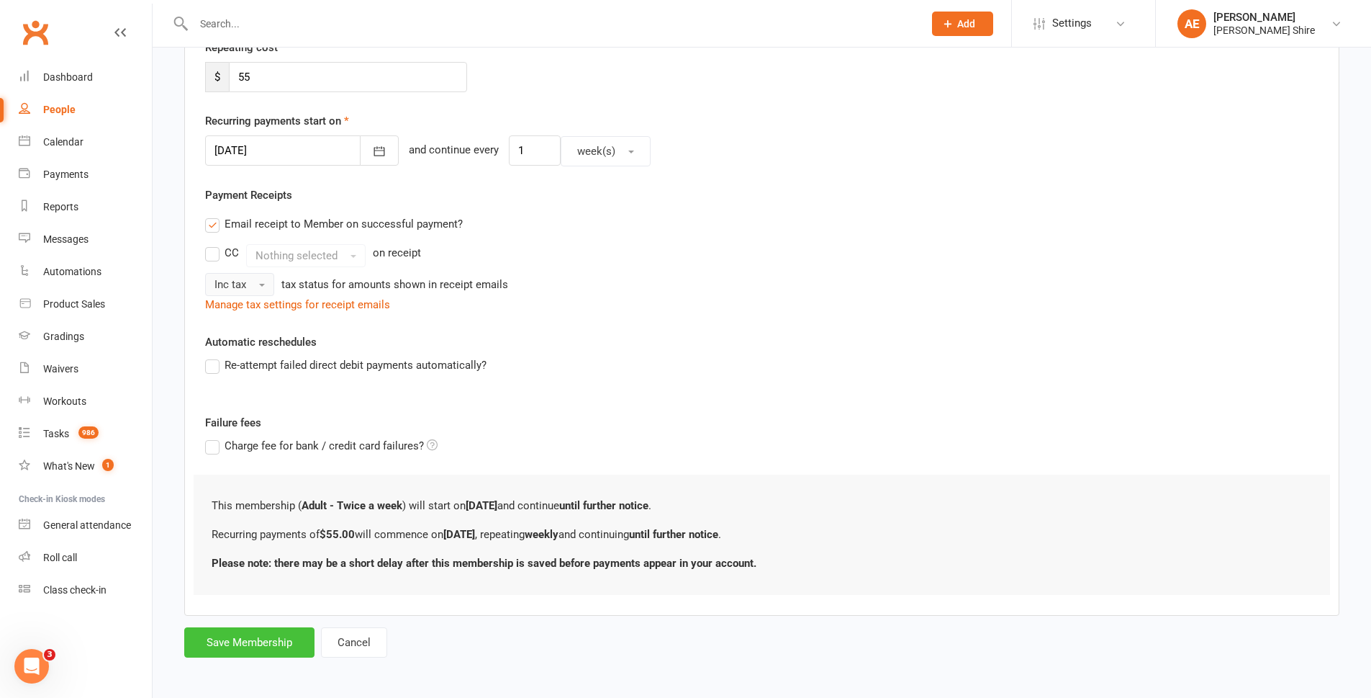 The image size is (1371, 698). I want to click on span: 3, so click(50, 654).